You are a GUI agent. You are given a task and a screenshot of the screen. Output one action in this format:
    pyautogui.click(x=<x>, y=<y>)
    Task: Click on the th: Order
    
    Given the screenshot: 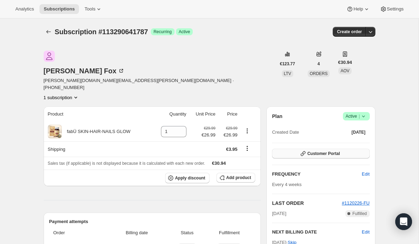 What is the action you would take?
    pyautogui.click(x=77, y=233)
    